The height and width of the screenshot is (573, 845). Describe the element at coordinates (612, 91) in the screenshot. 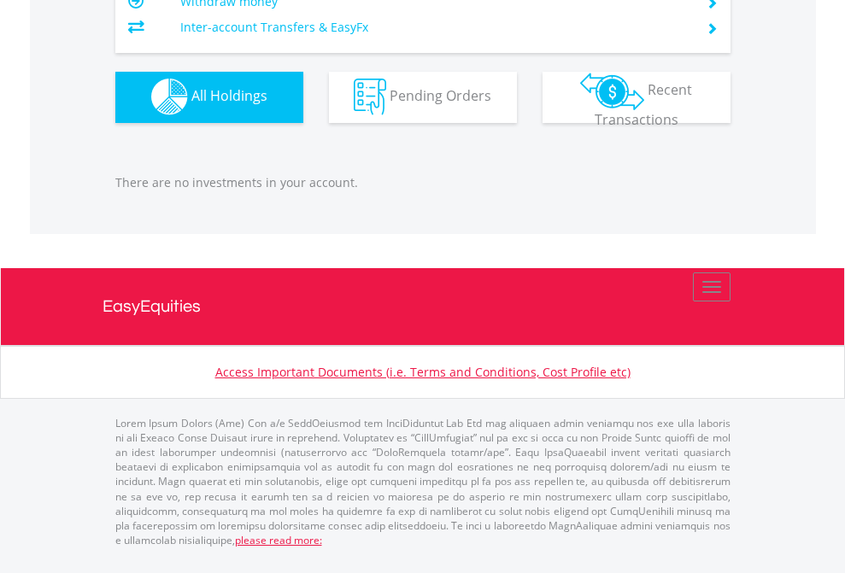

I see `img: transactions-zar-wht.png` at that location.